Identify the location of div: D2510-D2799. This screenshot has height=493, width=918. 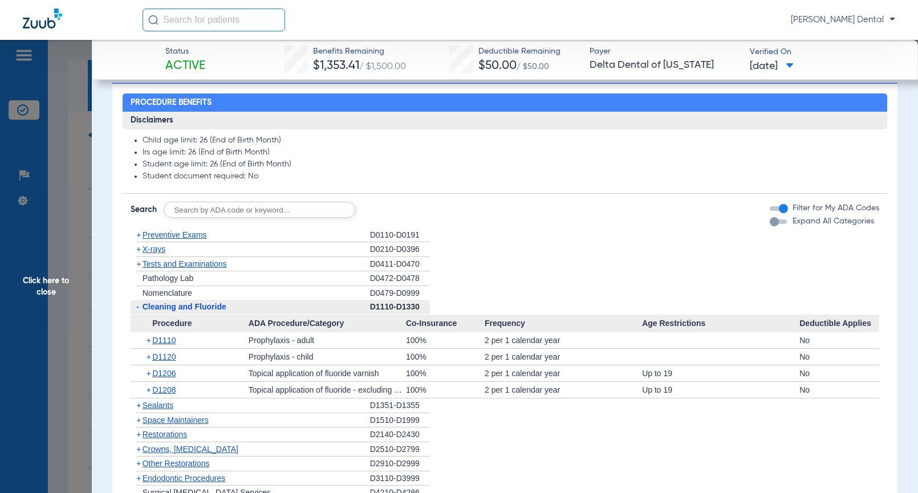
(400, 450).